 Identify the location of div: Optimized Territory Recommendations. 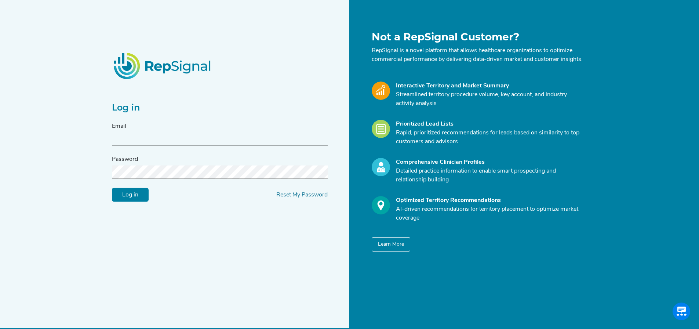
(490, 200).